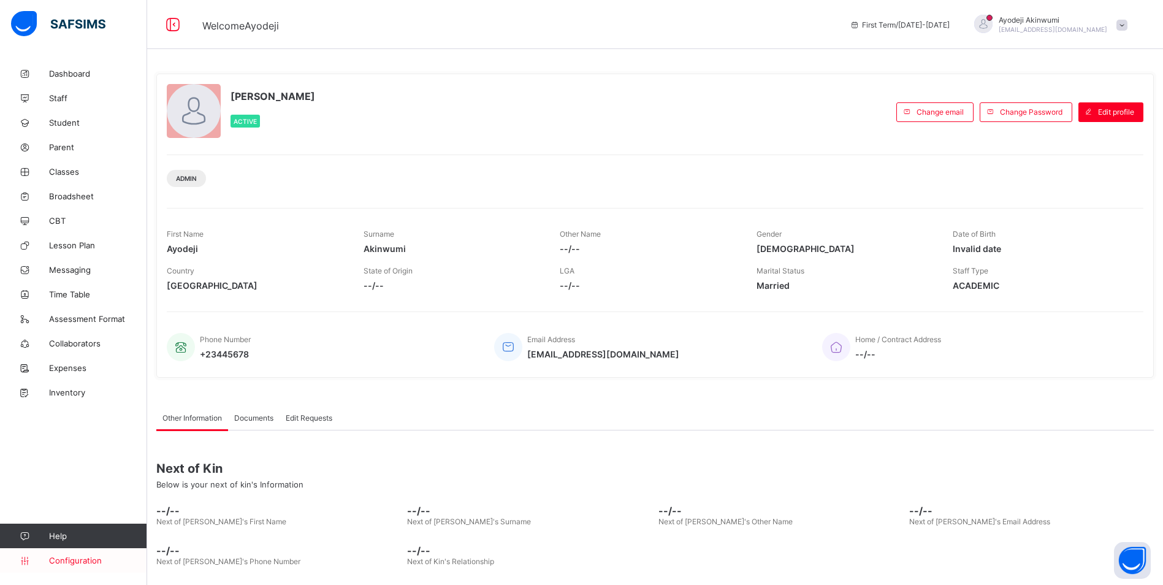 Image resolution: width=1163 pixels, height=585 pixels. What do you see at coordinates (567, 270) in the screenshot?
I see `span: LGA` at bounding box center [567, 270].